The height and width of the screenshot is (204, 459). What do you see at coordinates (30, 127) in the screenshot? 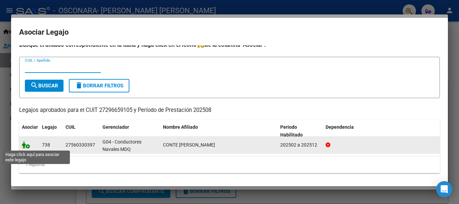
I see `span: Asociar` at bounding box center [30, 127].